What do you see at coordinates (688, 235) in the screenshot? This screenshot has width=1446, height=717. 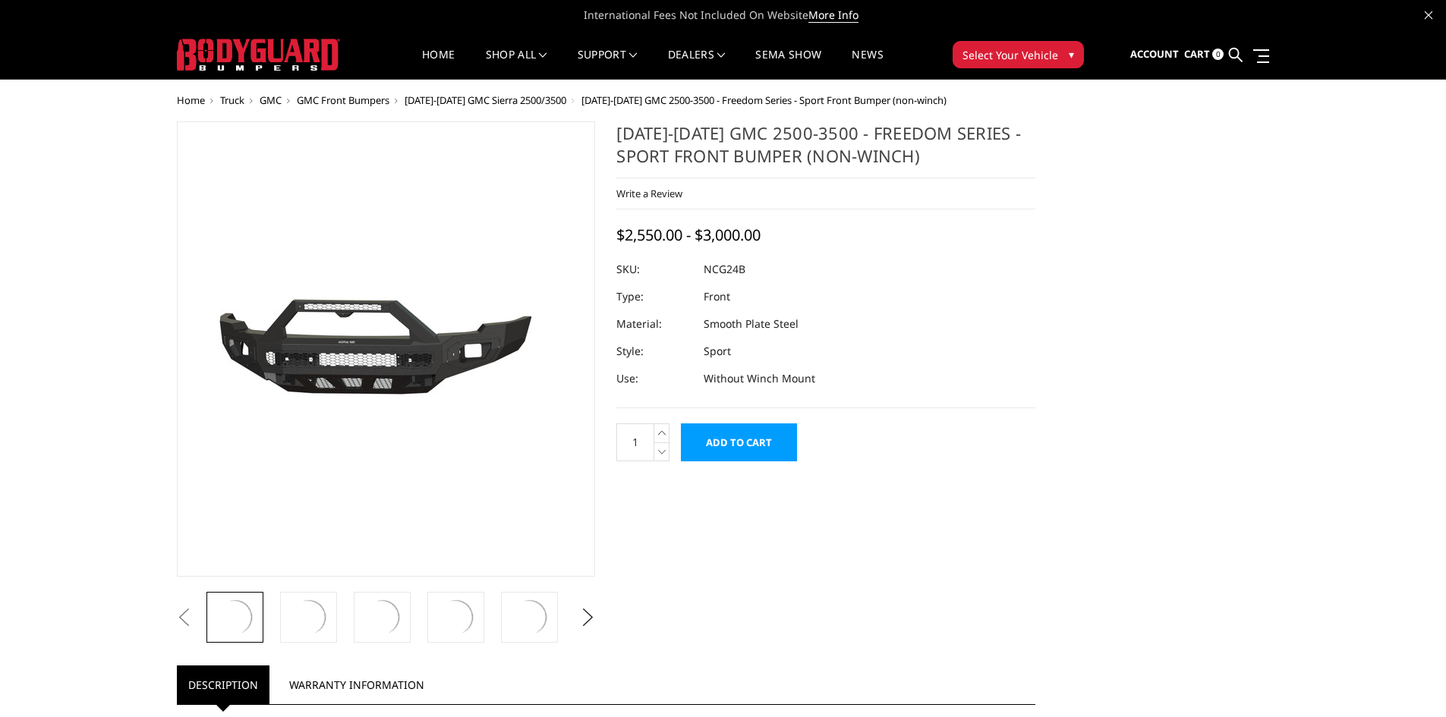 I see `span: $2,550.00 - $3,000.00` at bounding box center [688, 235].